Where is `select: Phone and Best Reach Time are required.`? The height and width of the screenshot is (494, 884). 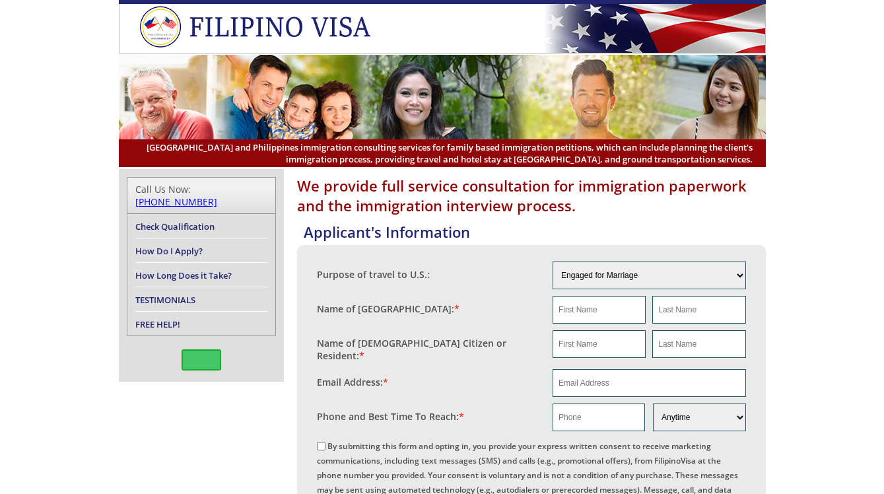 select: Phone and Best Reach Time are required. is located at coordinates (699, 417).